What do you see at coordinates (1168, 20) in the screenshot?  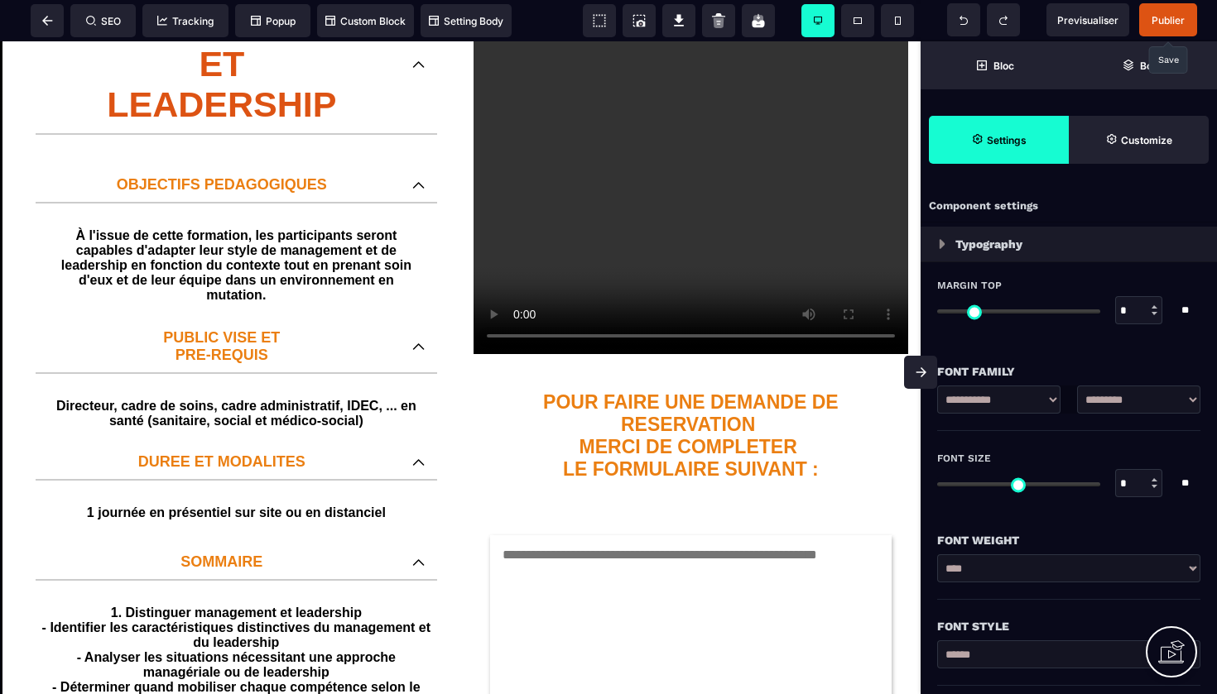 I see `span: Publier` at bounding box center [1168, 20].